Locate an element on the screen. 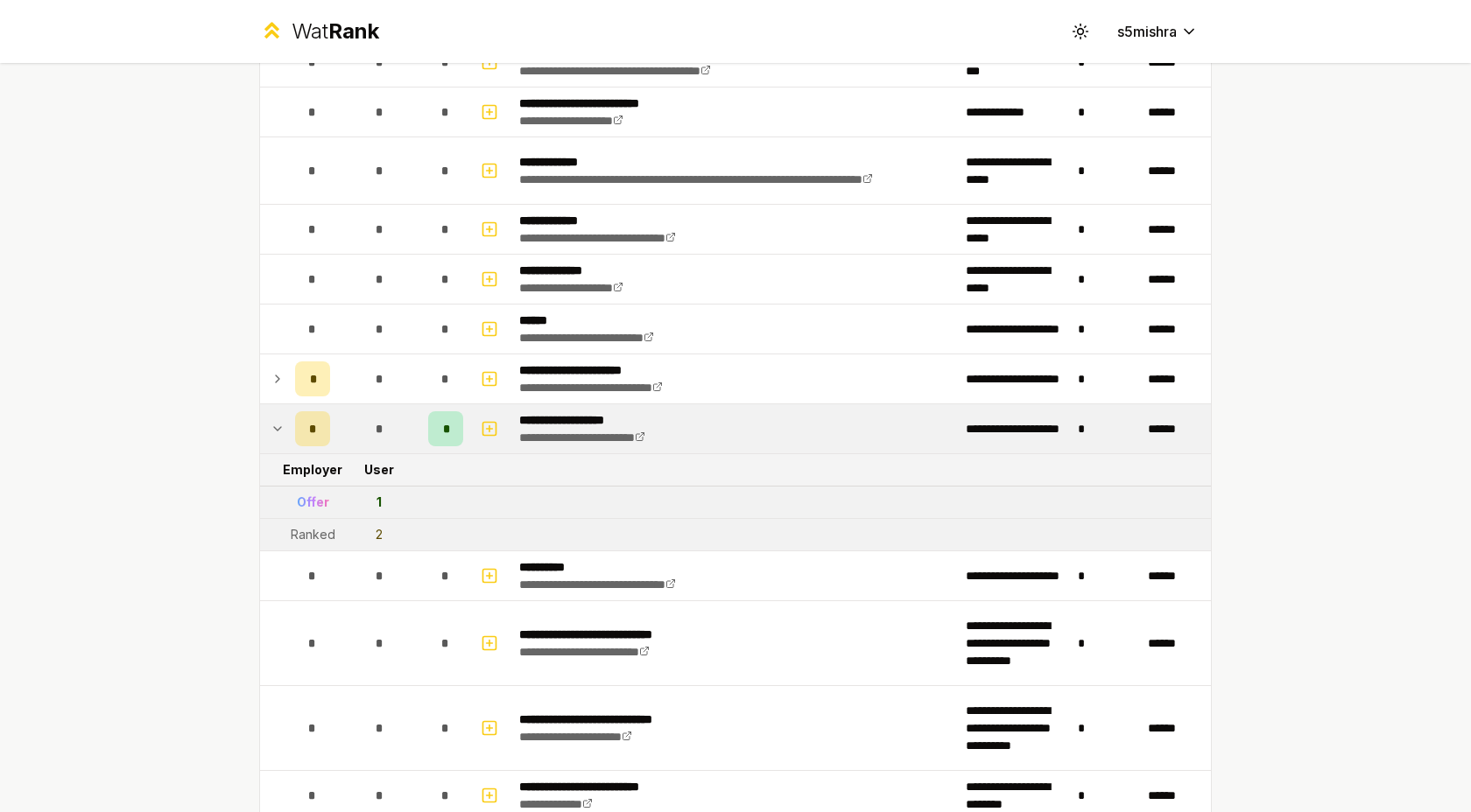  div: Offer is located at coordinates (313, 502).